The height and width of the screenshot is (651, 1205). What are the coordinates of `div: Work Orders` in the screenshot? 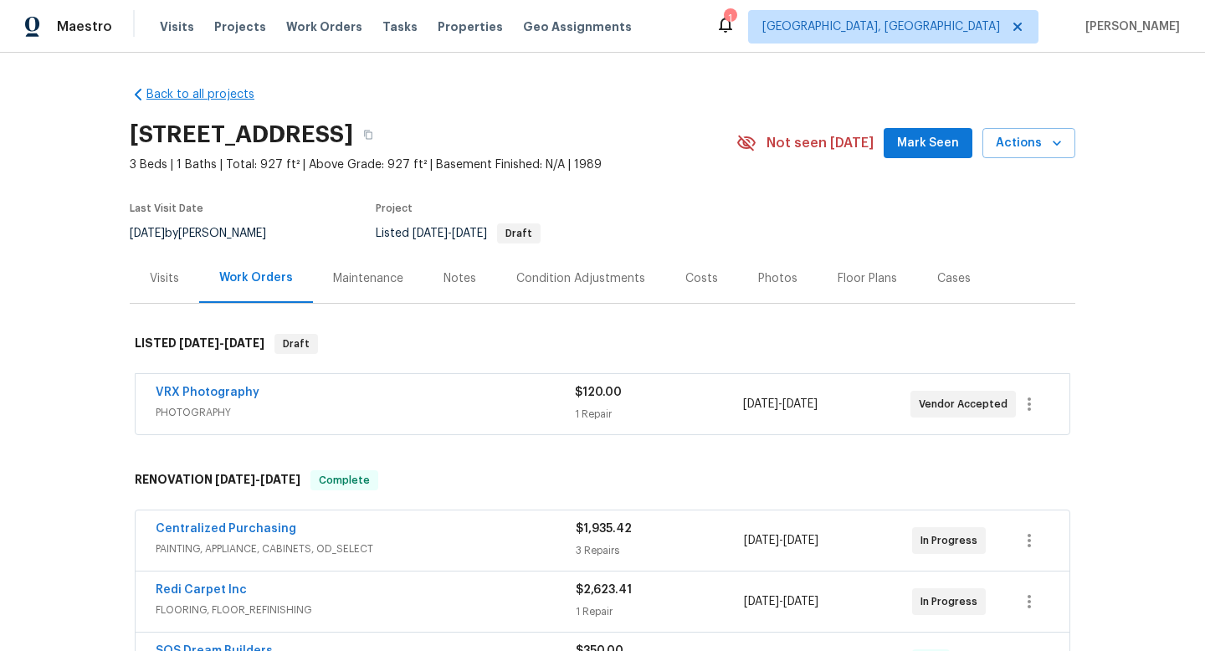 It's located at (256, 278).